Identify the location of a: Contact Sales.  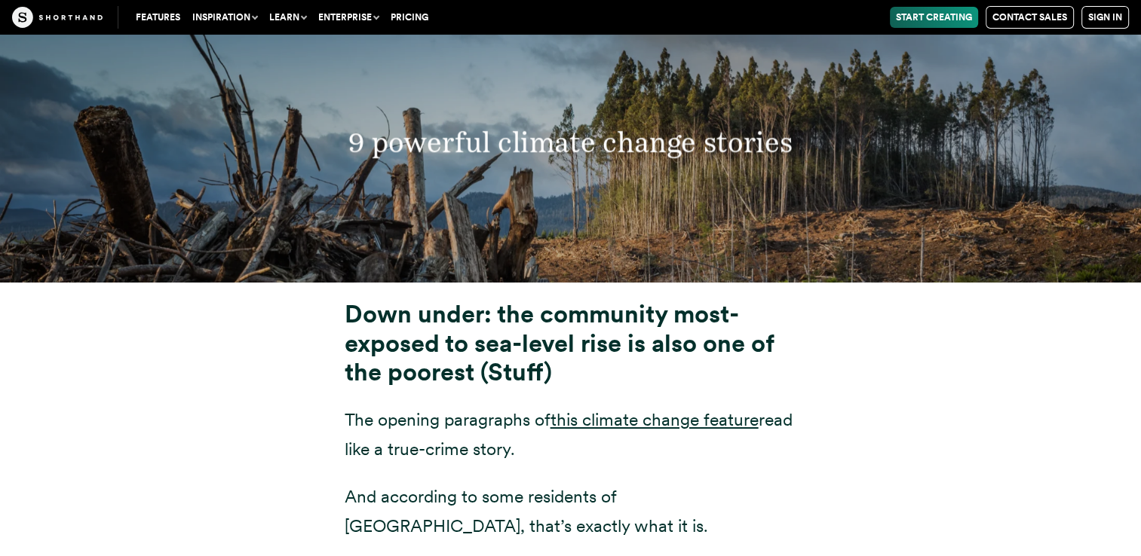
(1029, 17).